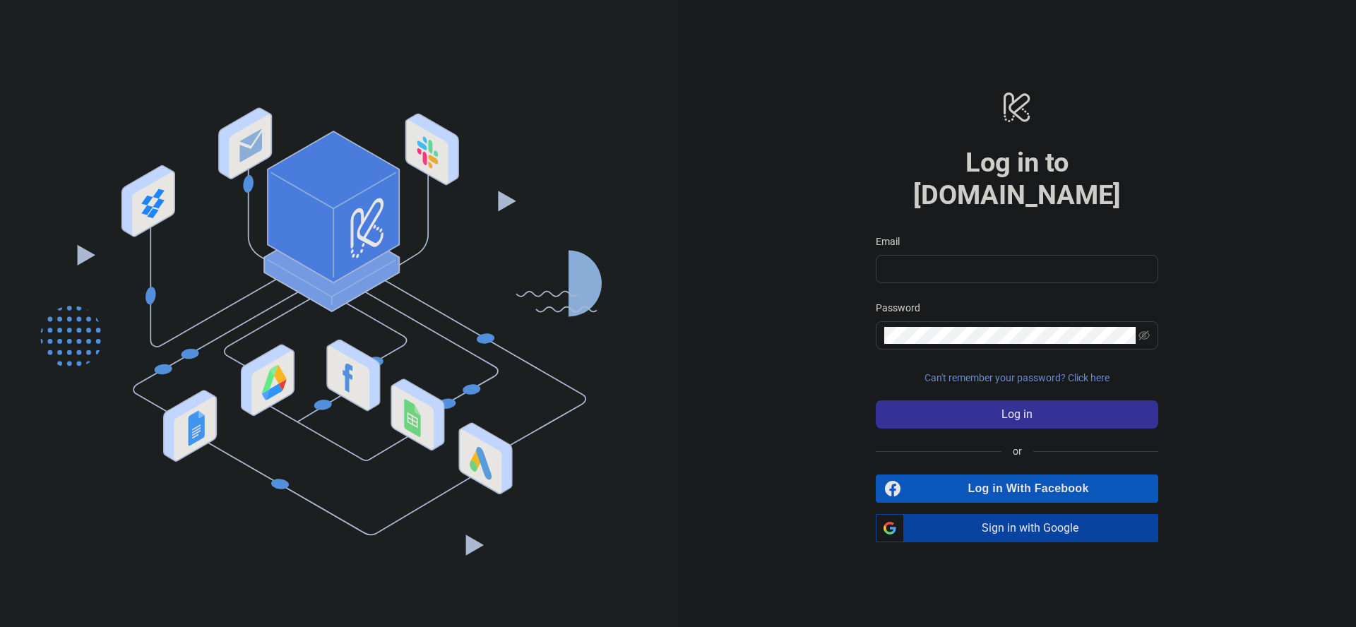  Describe the element at coordinates (903, 308) in the screenshot. I see `label: Password` at that location.